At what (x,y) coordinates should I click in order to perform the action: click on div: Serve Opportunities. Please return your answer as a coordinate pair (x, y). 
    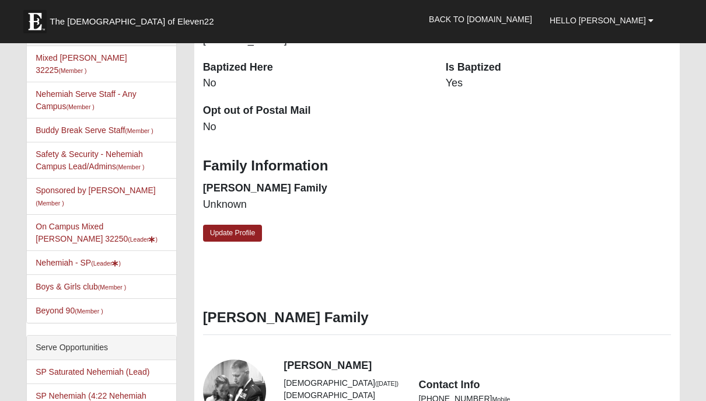
    Looking at the image, I should click on (101, 348).